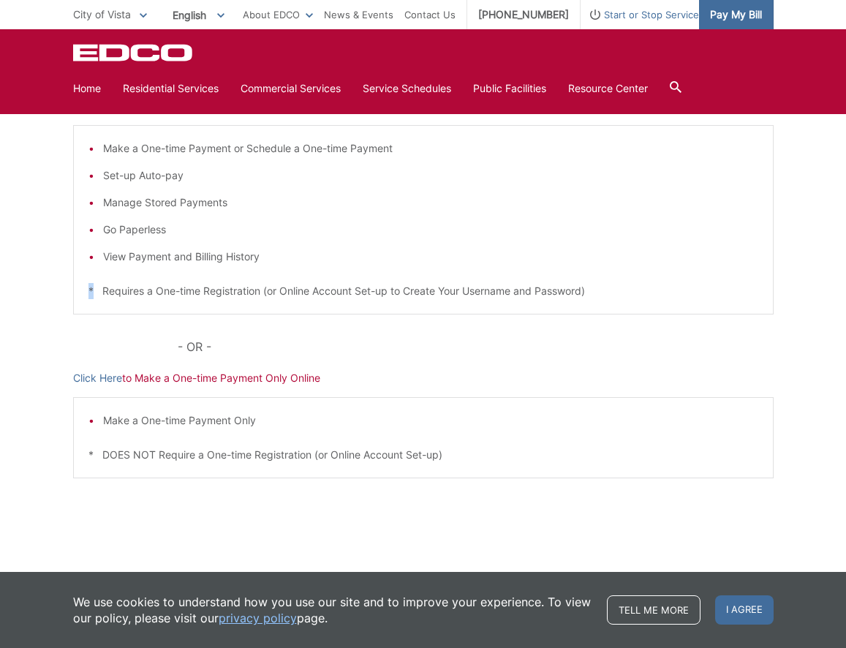  Describe the element at coordinates (257, 618) in the screenshot. I see `a: privacy policy` at that location.